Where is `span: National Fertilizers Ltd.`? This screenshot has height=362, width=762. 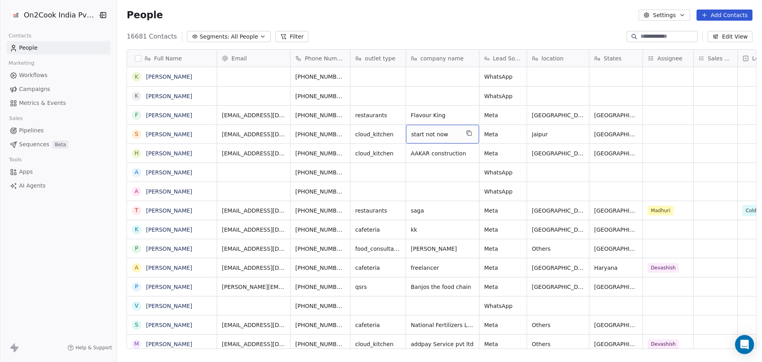 span: National Fertilizers Ltd. is located at coordinates (442, 325).